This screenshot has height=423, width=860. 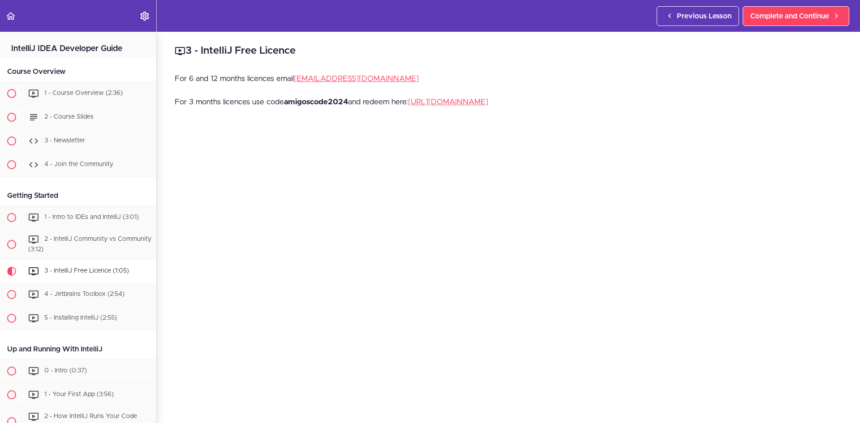 What do you see at coordinates (509, 51) in the screenshot?
I see `h2: 3 - IntelliJ Free Licence` at bounding box center [509, 51].